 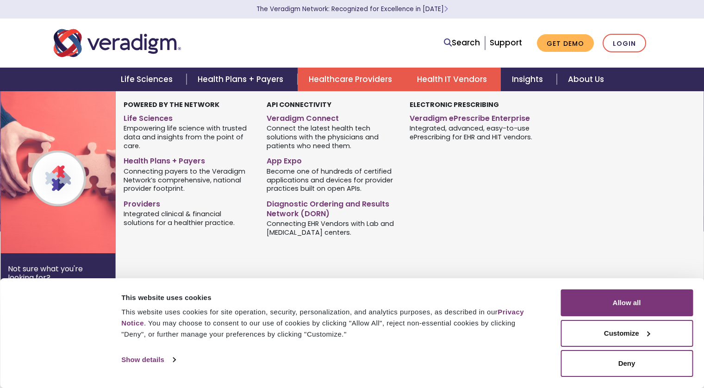 I want to click on span: Integrated, advanced, easy-to-use ePrescribing for EHR and HIT vendors., so click(x=474, y=132).